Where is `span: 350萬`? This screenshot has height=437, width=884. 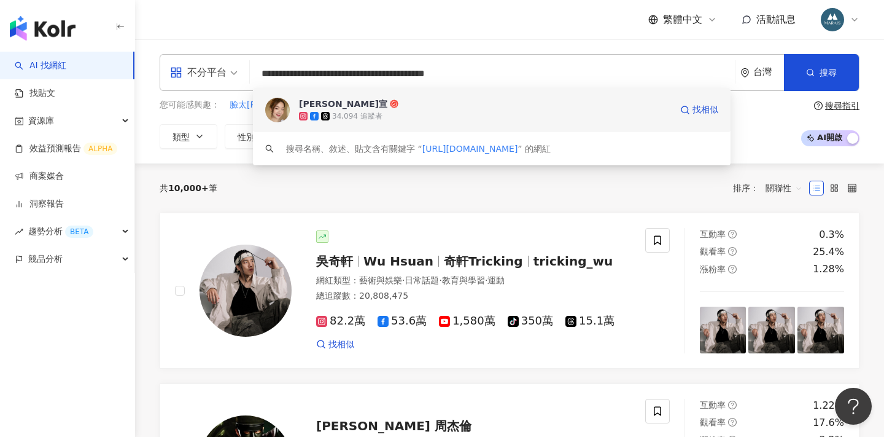 span: 350萬 is located at coordinates (530, 320).